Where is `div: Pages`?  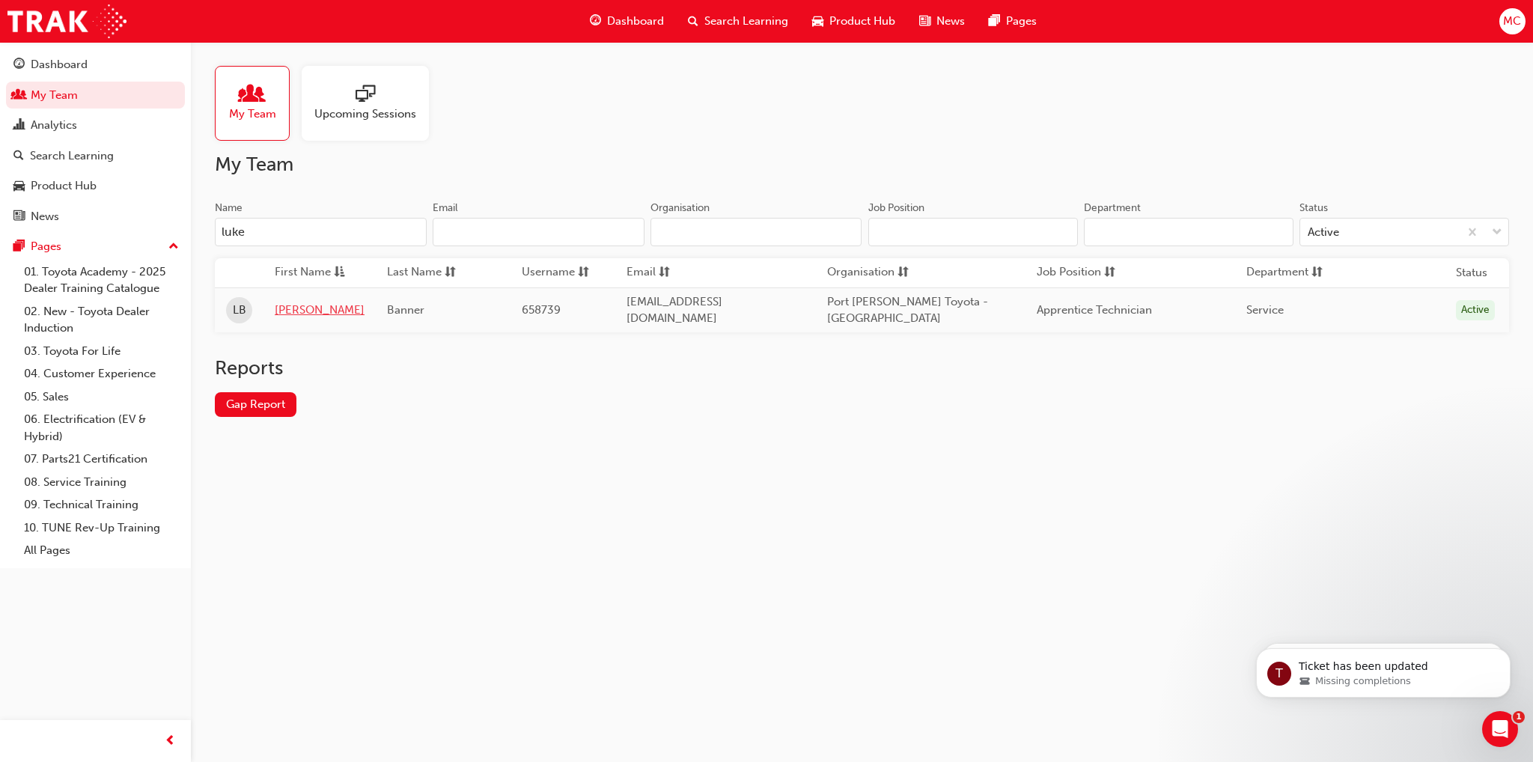 div: Pages is located at coordinates (46, 246).